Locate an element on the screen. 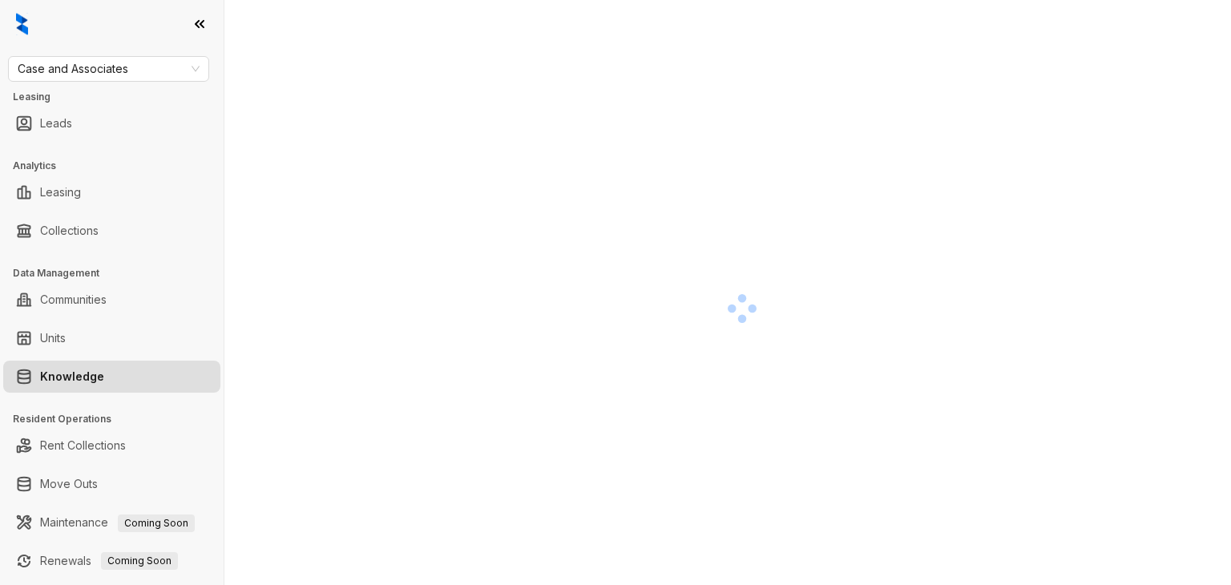  a: RenewalsComing Soon is located at coordinates (109, 561).